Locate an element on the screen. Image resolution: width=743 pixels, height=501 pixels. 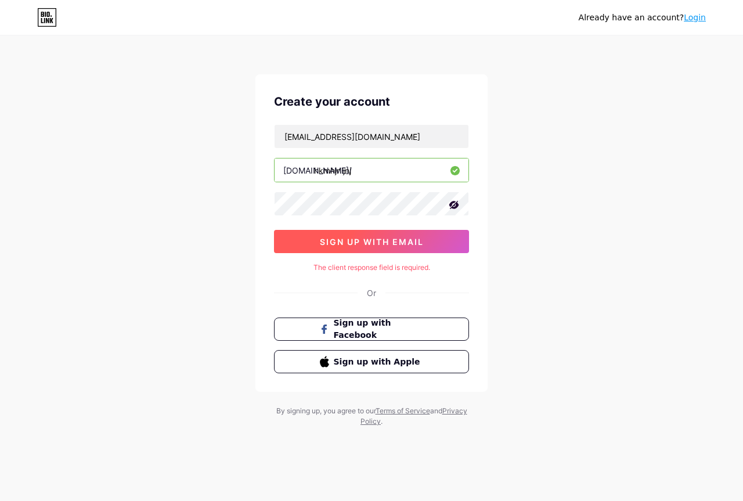
button: Sign up with Facebook is located at coordinates (372, 329).